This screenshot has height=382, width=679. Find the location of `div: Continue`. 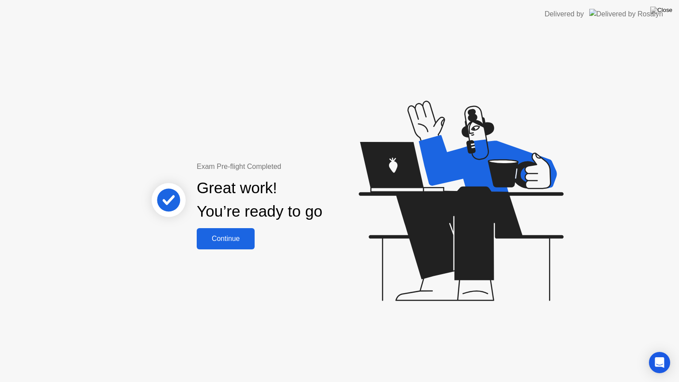

div: Continue is located at coordinates (225, 239).